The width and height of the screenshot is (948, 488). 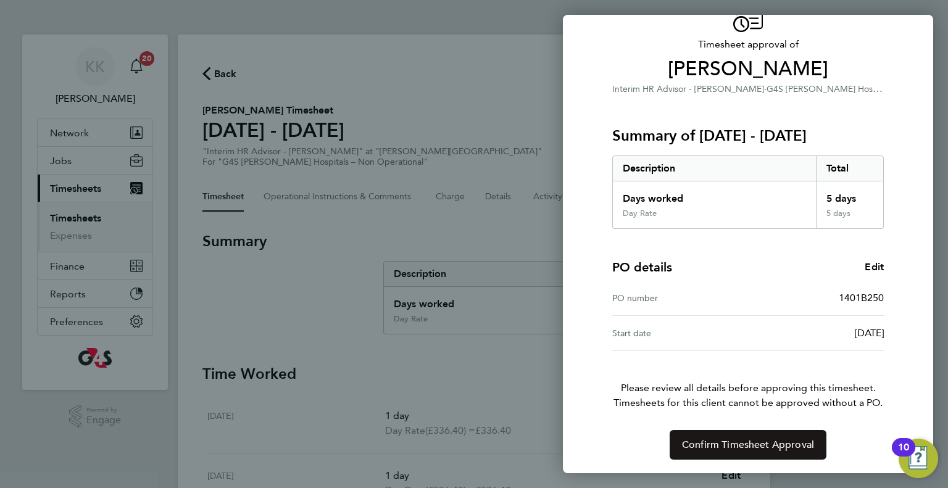 I want to click on button: Confirm Timesheet Approval, so click(x=748, y=445).